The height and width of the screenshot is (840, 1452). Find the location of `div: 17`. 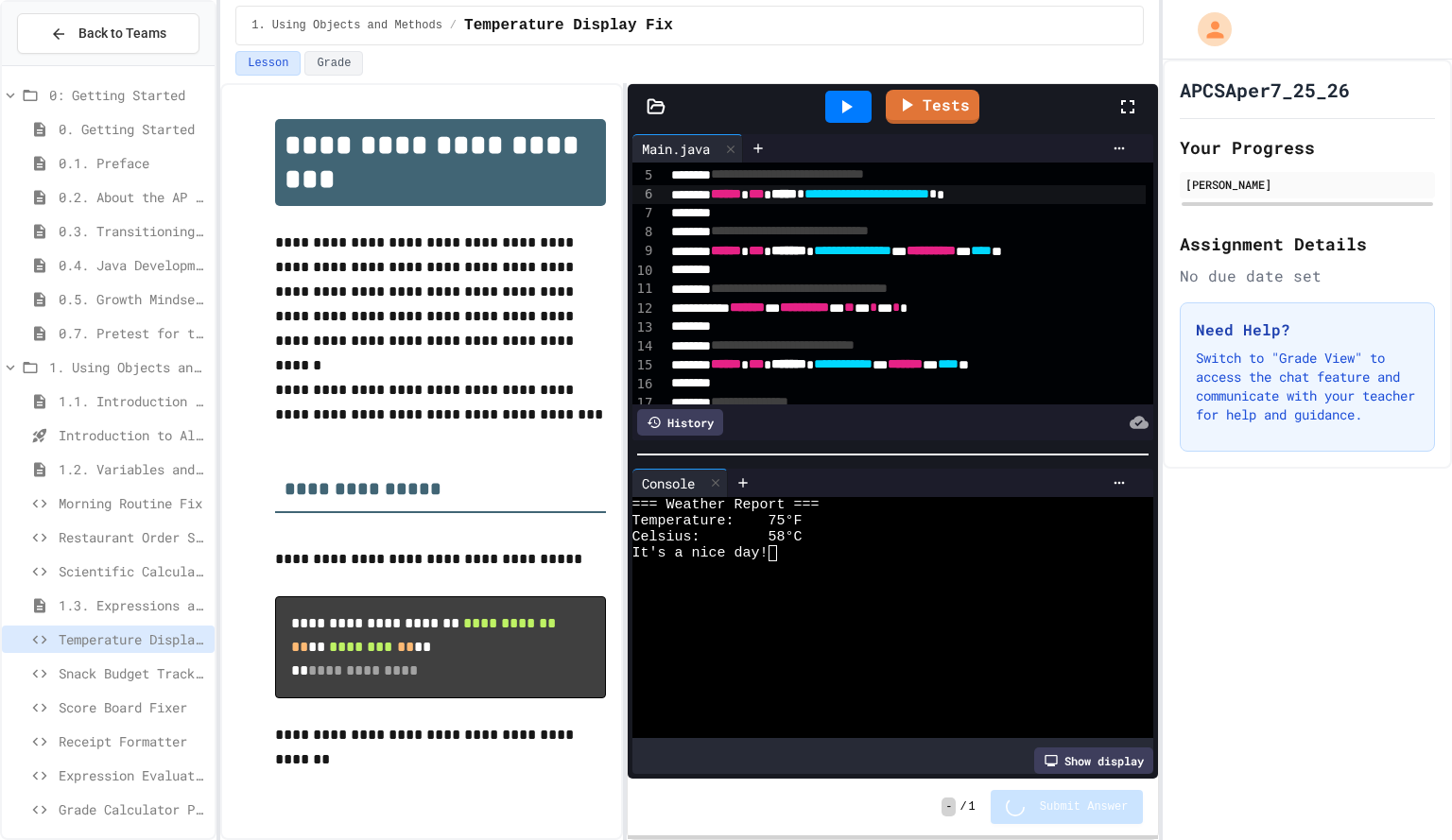

div: 17 is located at coordinates (643, 404).